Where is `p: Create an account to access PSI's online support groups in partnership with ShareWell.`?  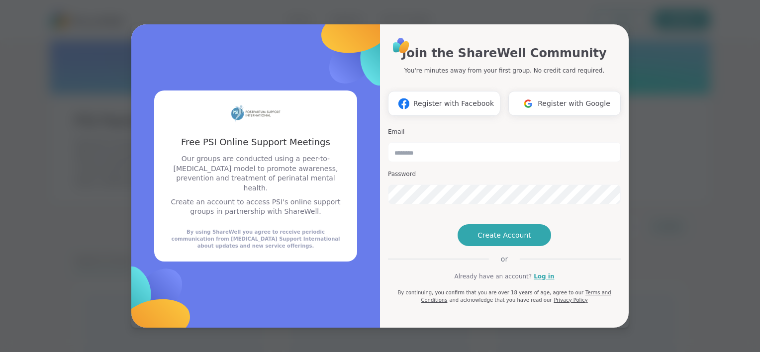 p: Create an account to access PSI's online support groups in partnership with ShareWell. is located at coordinates (256, 207).